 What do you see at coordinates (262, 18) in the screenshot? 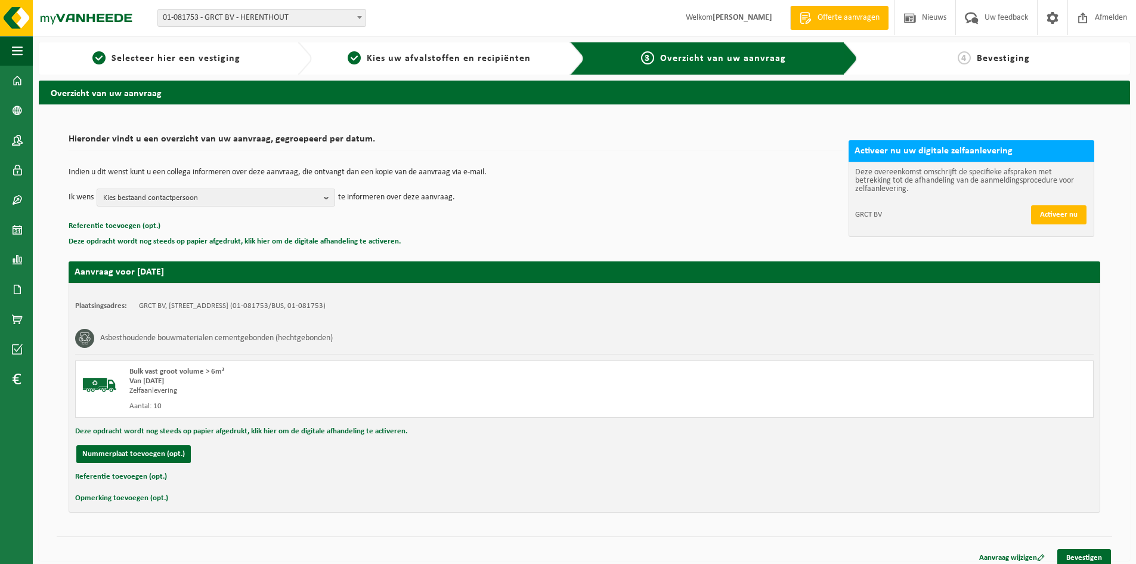
I see `span: 01-081753 - GRCT BV - HERENTHOUT` at bounding box center [262, 18].